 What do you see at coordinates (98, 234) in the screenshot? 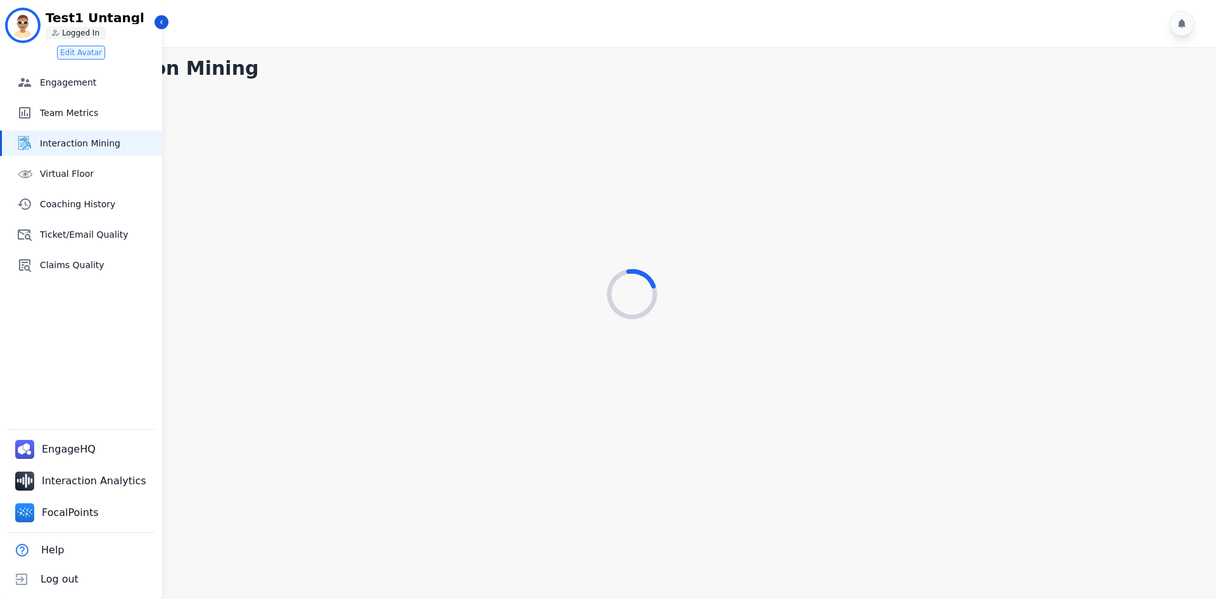
I see `span: Ticket/Email Quality` at bounding box center [98, 234].